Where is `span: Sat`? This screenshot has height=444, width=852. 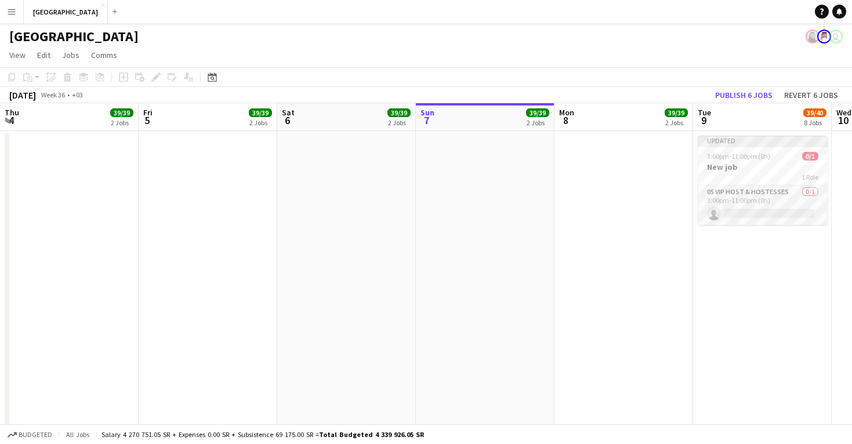 span: Sat is located at coordinates (288, 112).